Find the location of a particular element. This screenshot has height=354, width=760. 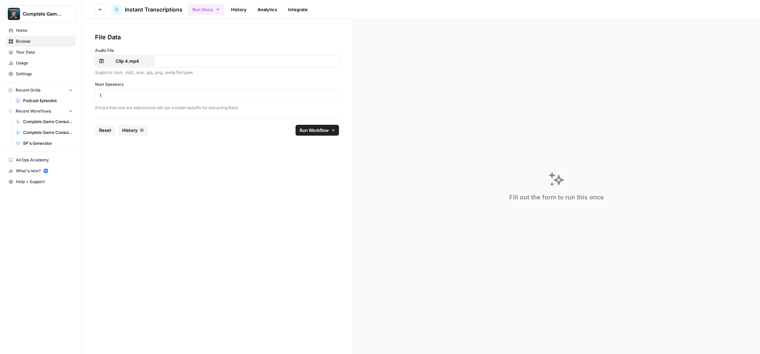

img: Complete Game Consulting Logo is located at coordinates (14, 14).